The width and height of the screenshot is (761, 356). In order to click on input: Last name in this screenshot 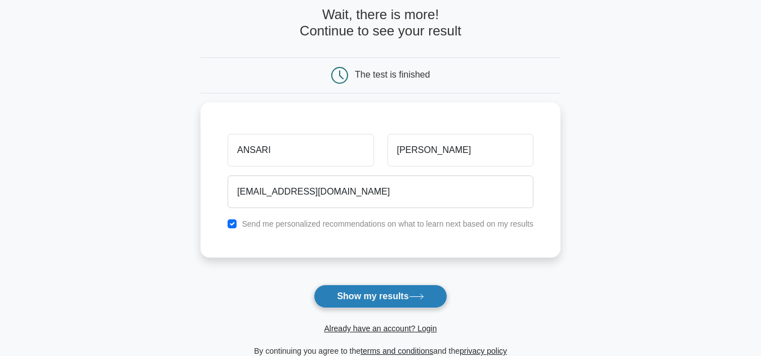, I will do `click(460, 150)`.